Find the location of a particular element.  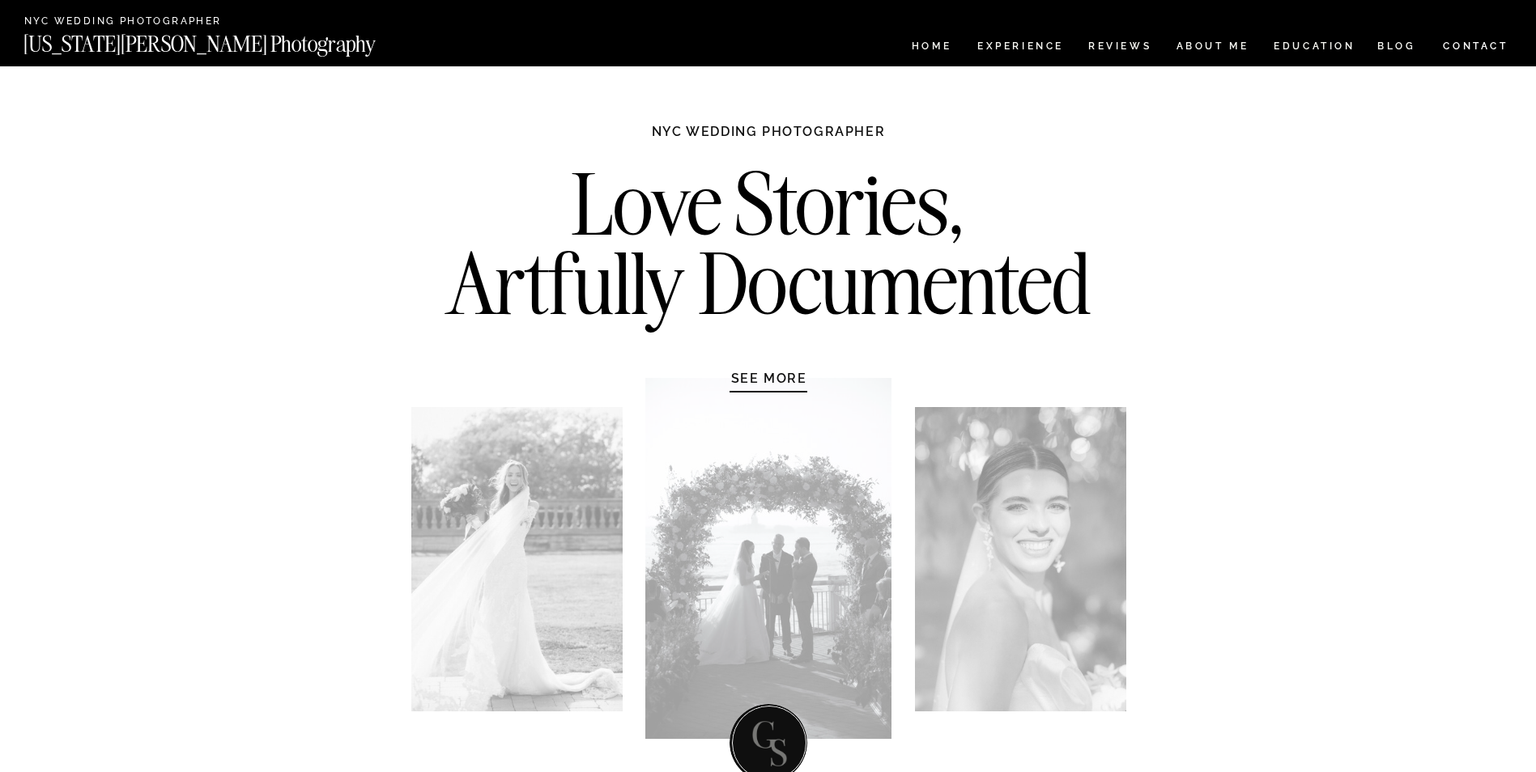

a: BLOG is located at coordinates (1396, 48).